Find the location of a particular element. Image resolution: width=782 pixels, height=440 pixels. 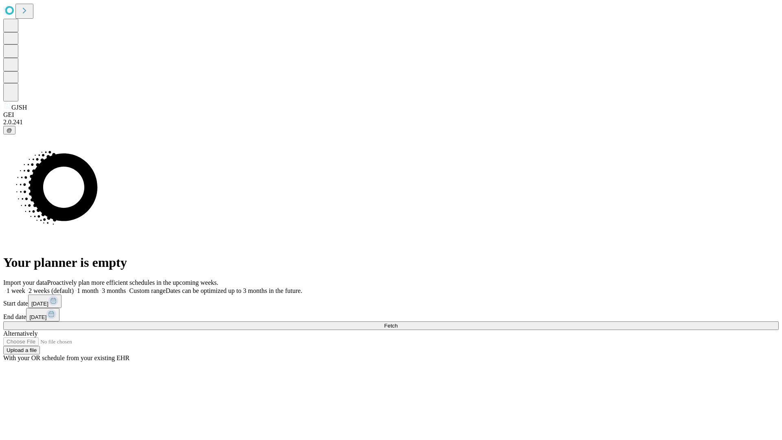

button: Upload a file is located at coordinates (22, 350).